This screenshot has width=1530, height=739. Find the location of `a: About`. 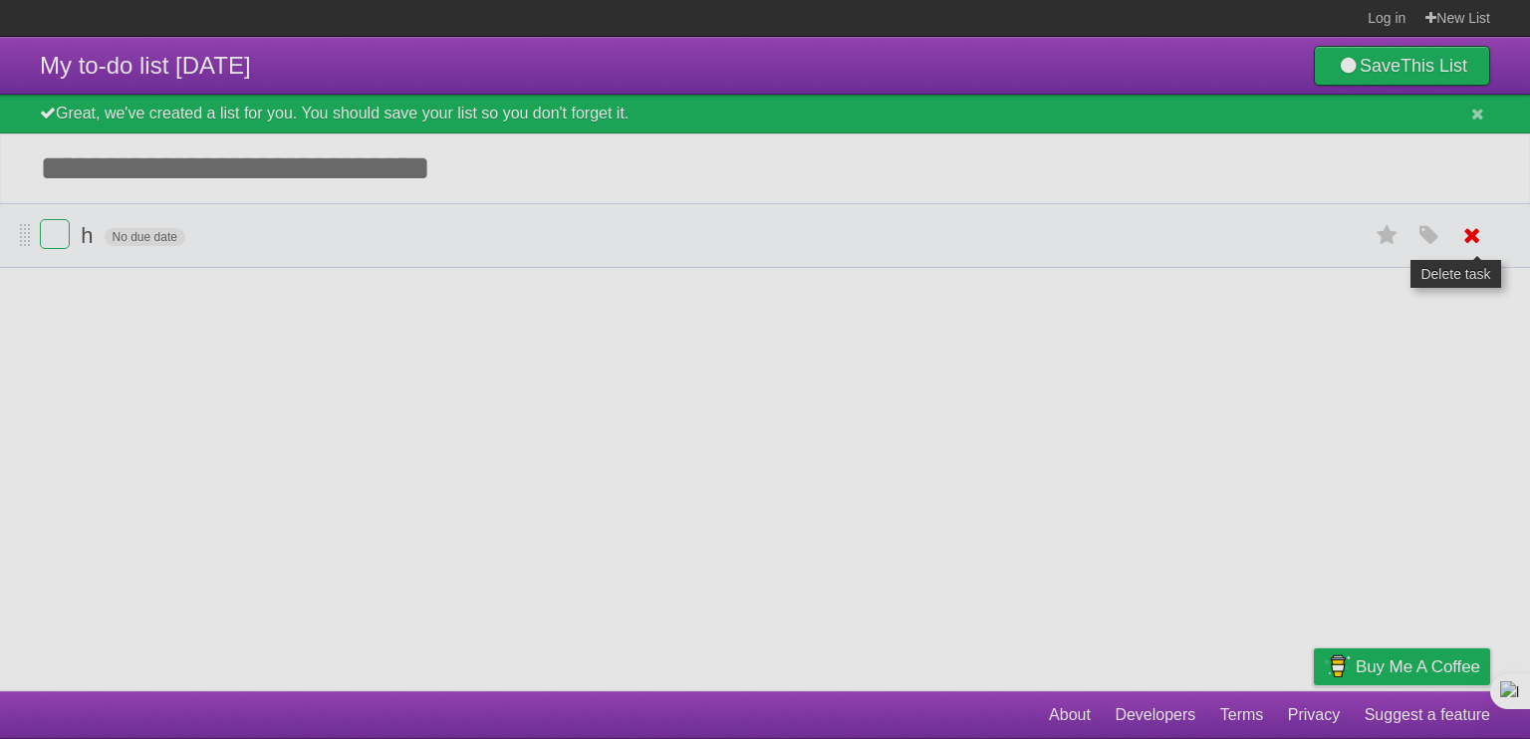

a: About is located at coordinates (1069, 715).